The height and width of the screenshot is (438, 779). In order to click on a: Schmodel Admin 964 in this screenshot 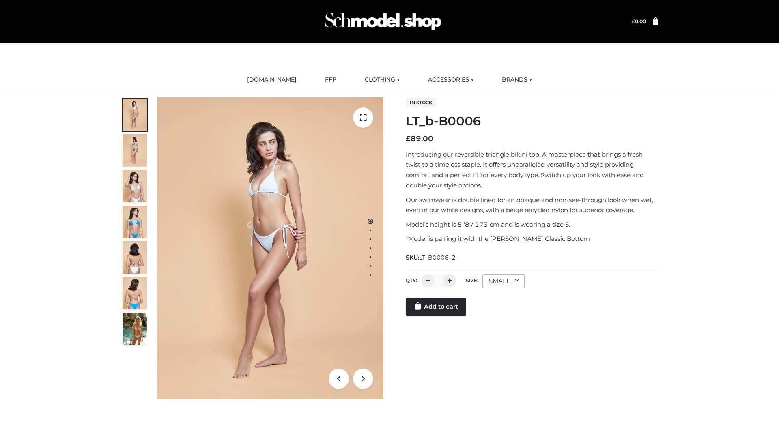, I will do `click(383, 21)`.